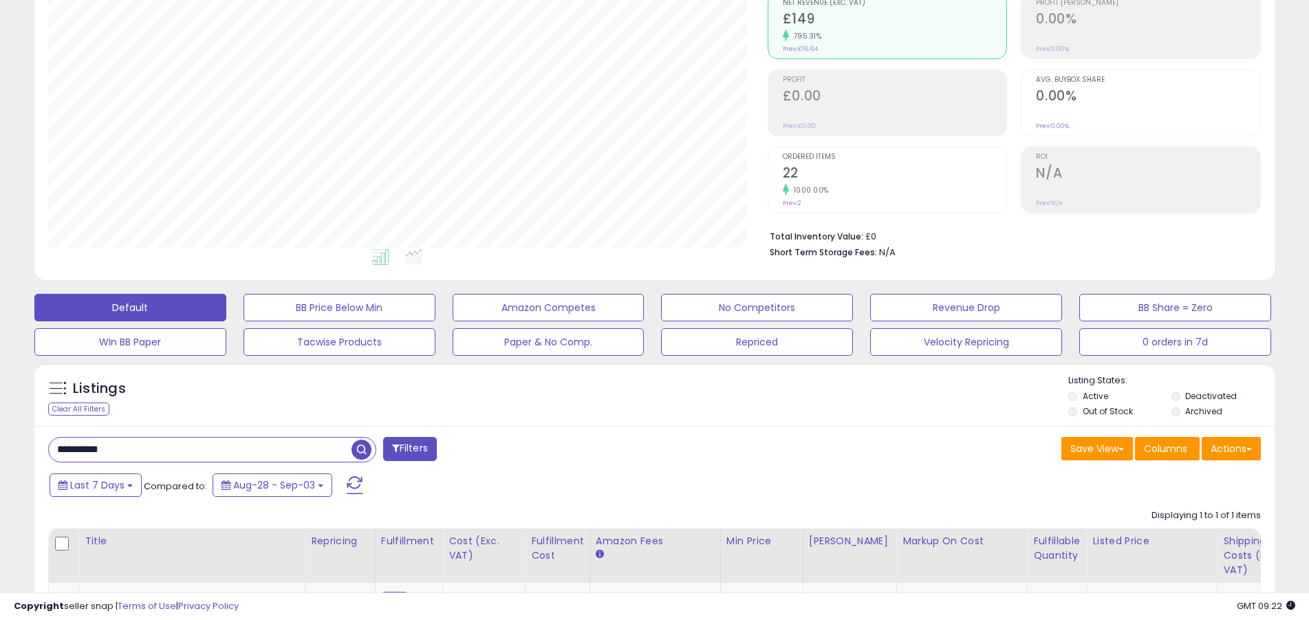 The width and height of the screenshot is (1309, 620). I want to click on b: Total Inventory Value:, so click(816, 236).